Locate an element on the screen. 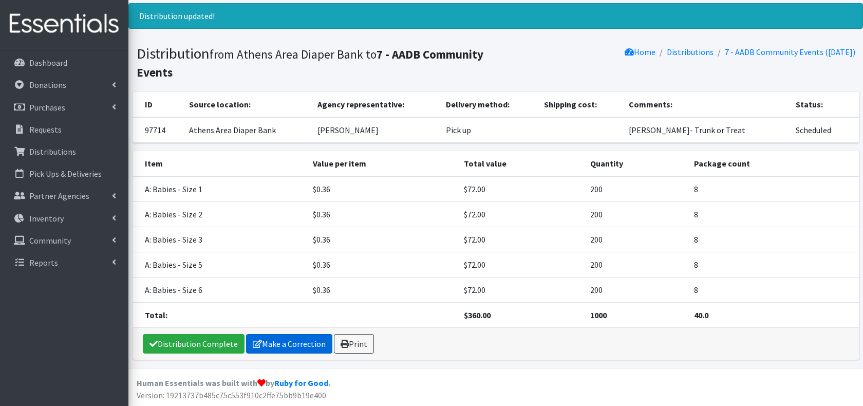 Image resolution: width=863 pixels, height=406 pixels. strong: 40.0 is located at coordinates (701, 315).